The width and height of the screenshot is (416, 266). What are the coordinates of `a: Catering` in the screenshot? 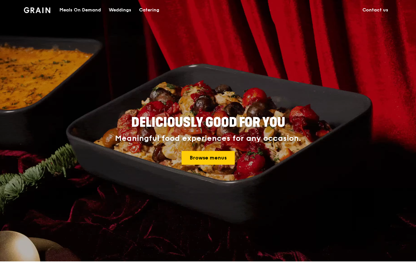 It's located at (149, 10).